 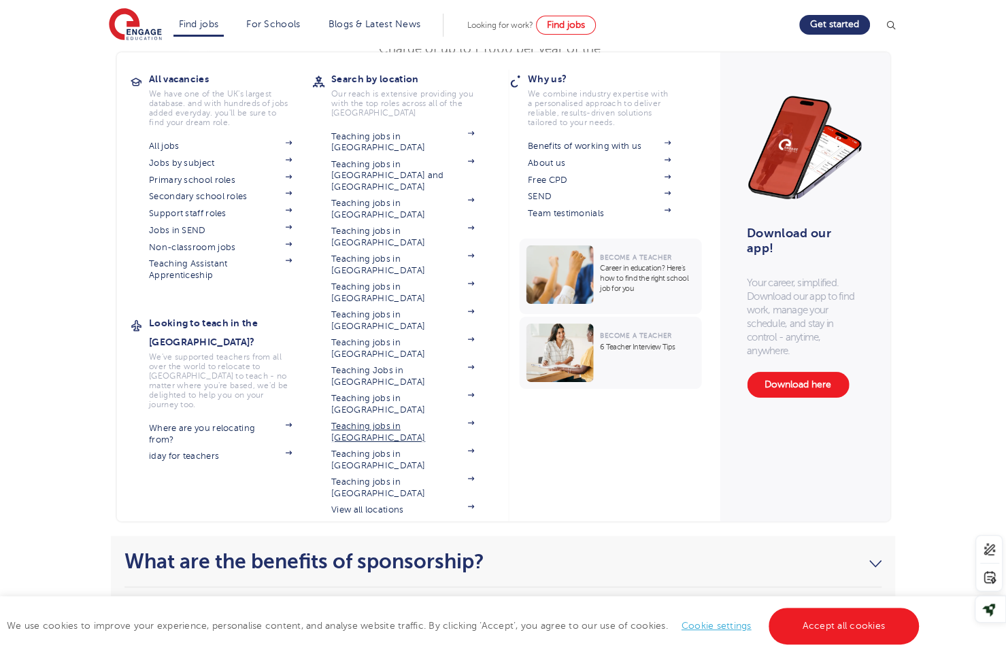 I want to click on h3: Search by location, so click(x=413, y=79).